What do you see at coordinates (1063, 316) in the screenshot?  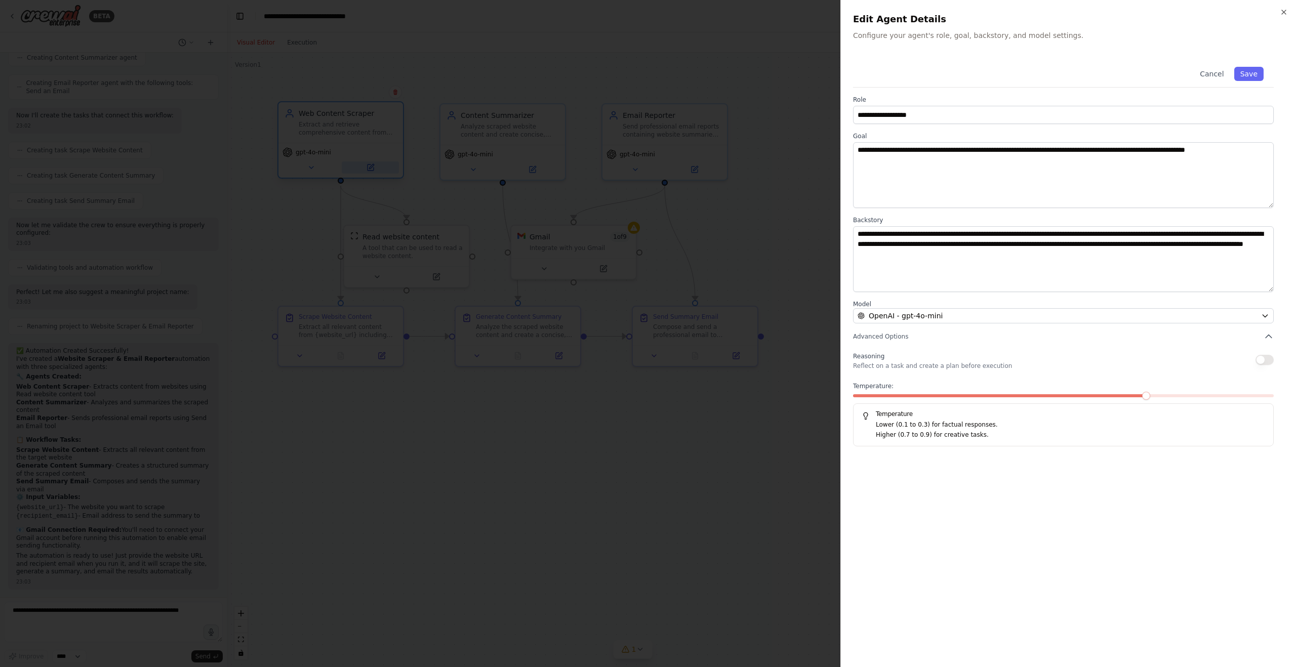 I see `button: OpenAI - gpt-4o-mini` at bounding box center [1063, 316].